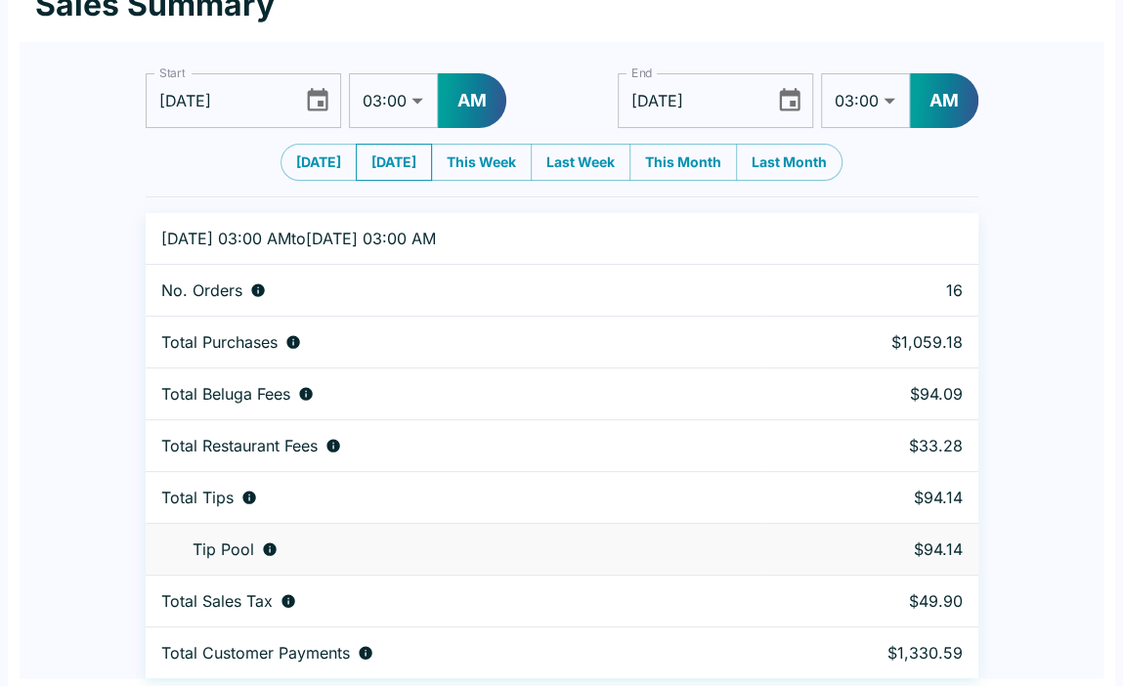  Describe the element at coordinates (481, 162) in the screenshot. I see `button: This Week` at that location.